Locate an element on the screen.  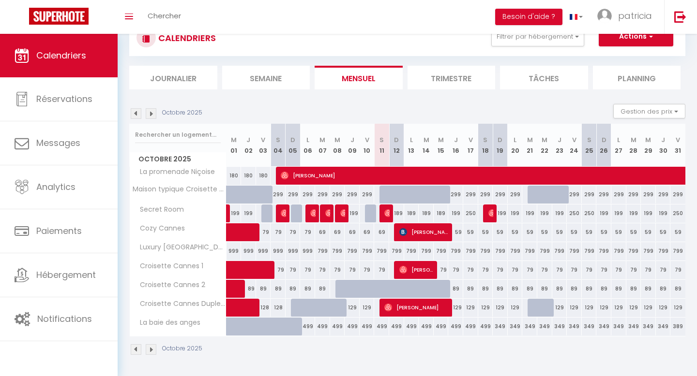
div: 189 is located at coordinates (441, 213).